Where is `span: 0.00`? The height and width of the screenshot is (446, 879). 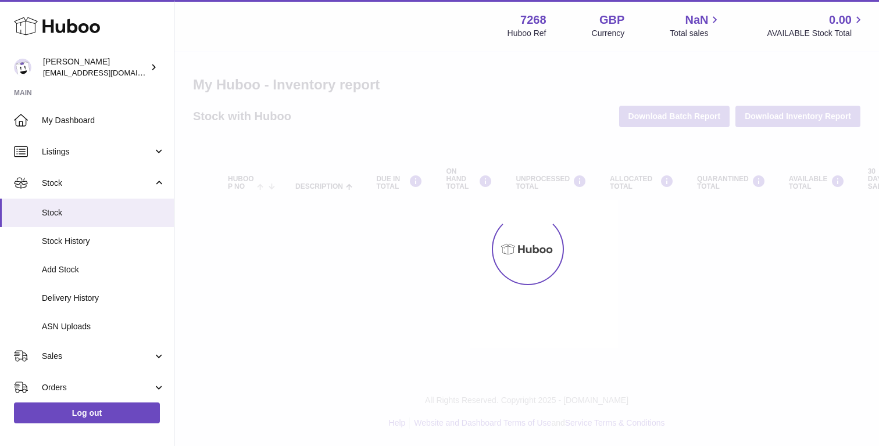
span: 0.00 is located at coordinates (840, 20).